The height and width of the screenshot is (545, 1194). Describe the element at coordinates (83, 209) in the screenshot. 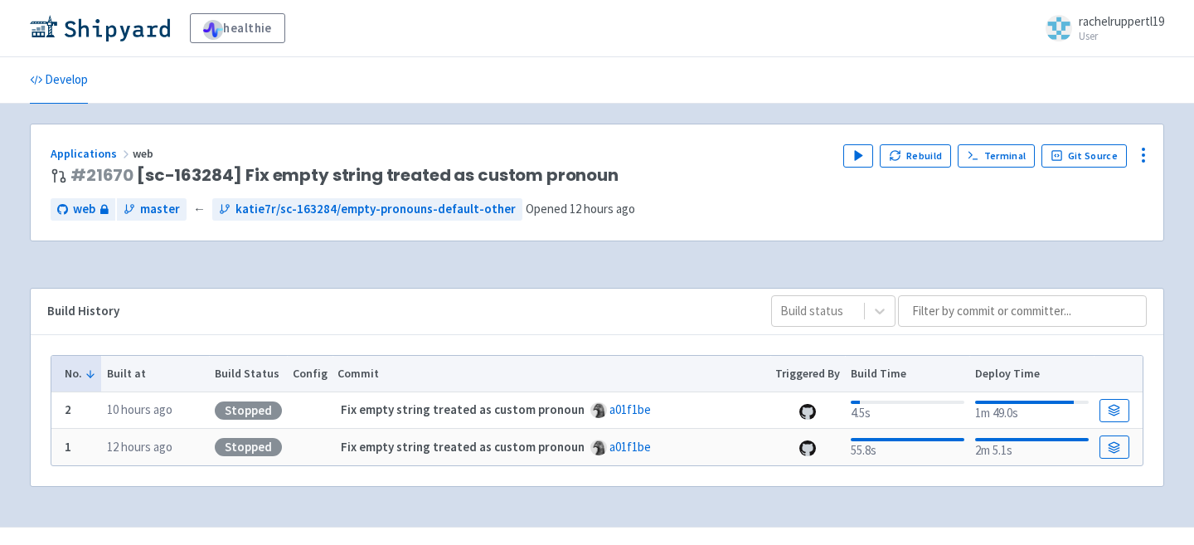

I see `a: web` at that location.